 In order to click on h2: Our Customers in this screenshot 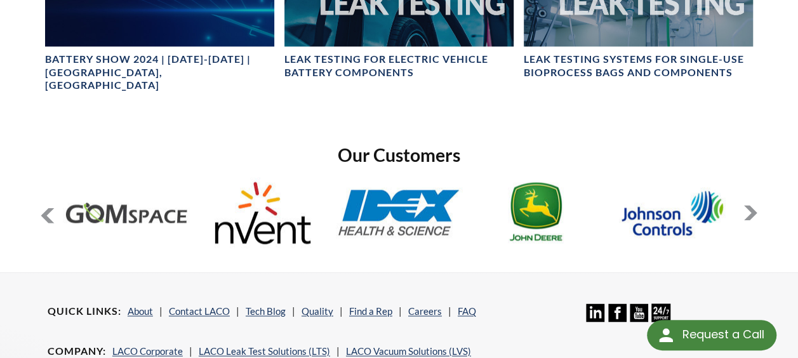, I will do `click(399, 155)`.